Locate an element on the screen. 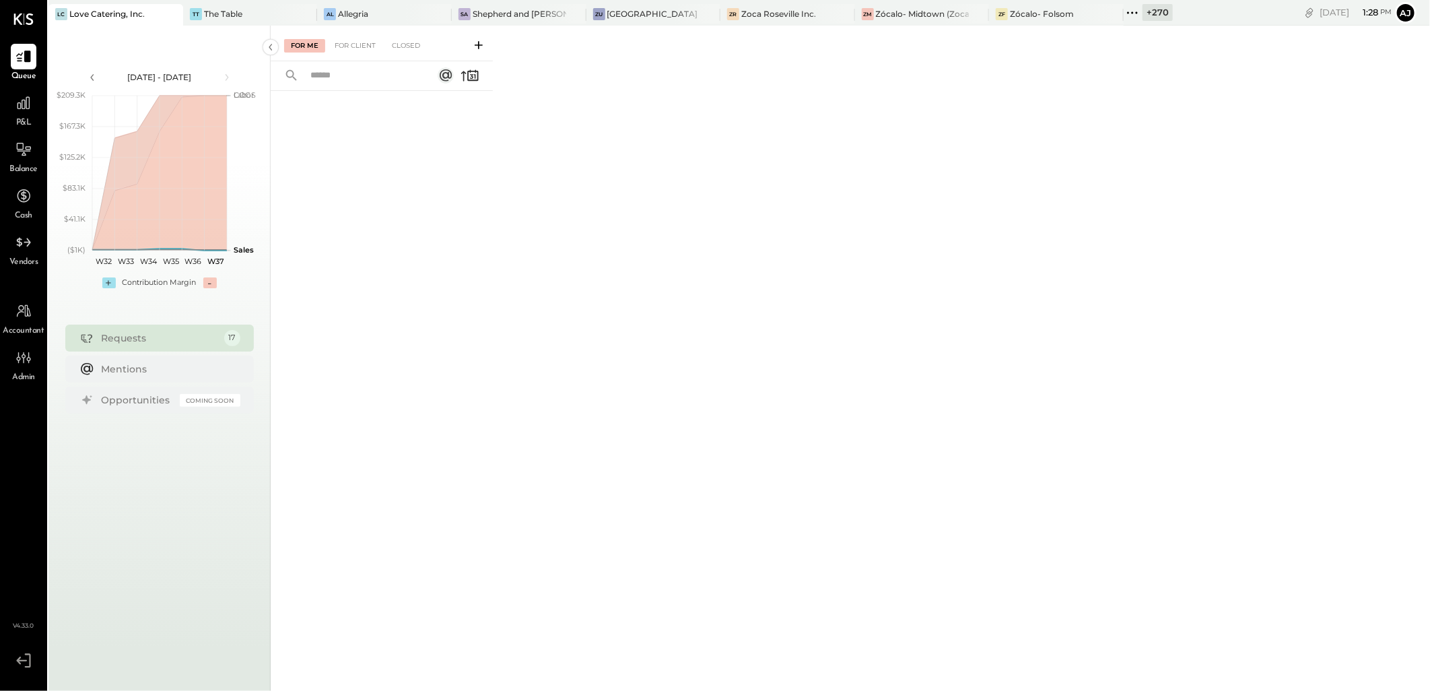  div: Al is located at coordinates (330, 14).